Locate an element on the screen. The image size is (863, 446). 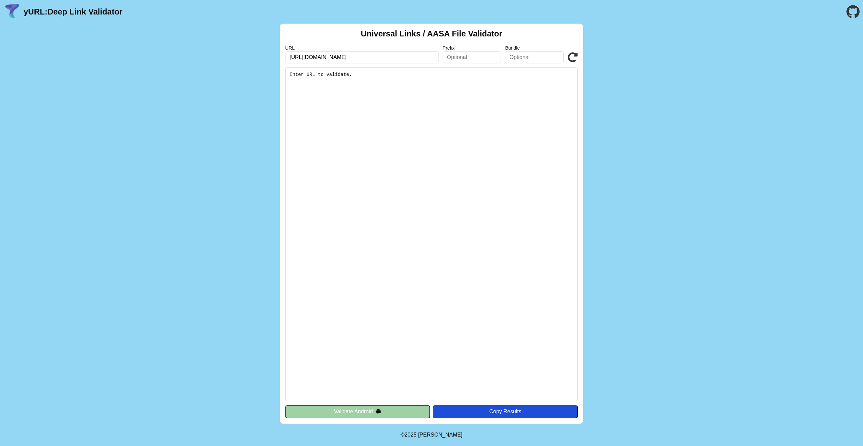
h2: Universal Links / AASA File Validator is located at coordinates (432, 34).